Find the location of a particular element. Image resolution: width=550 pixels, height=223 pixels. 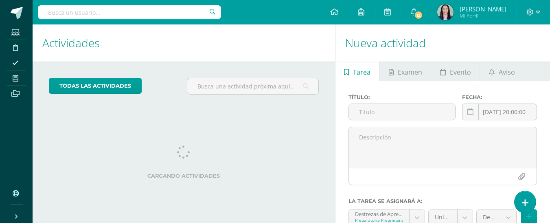

label: Título: is located at coordinates (402, 97).